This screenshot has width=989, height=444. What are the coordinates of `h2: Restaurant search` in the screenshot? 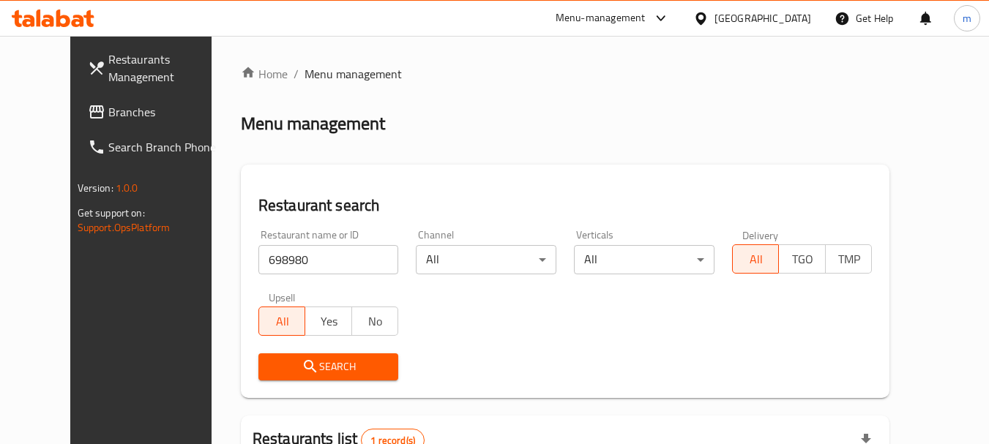 It's located at (565, 206).